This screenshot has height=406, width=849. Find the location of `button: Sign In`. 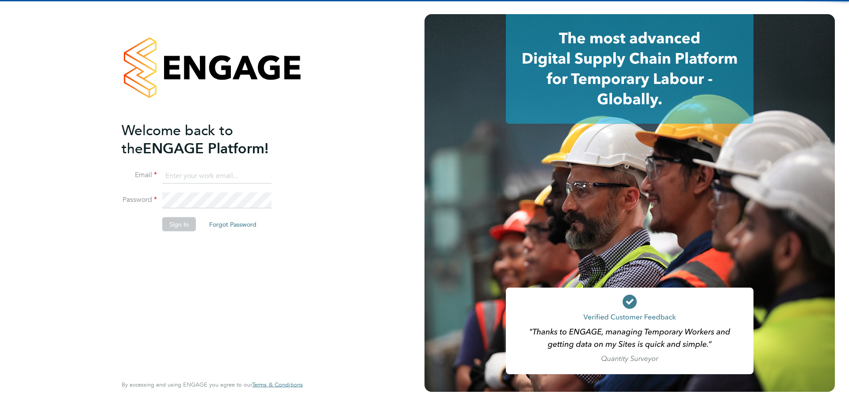

button: Sign In is located at coordinates (179, 225).